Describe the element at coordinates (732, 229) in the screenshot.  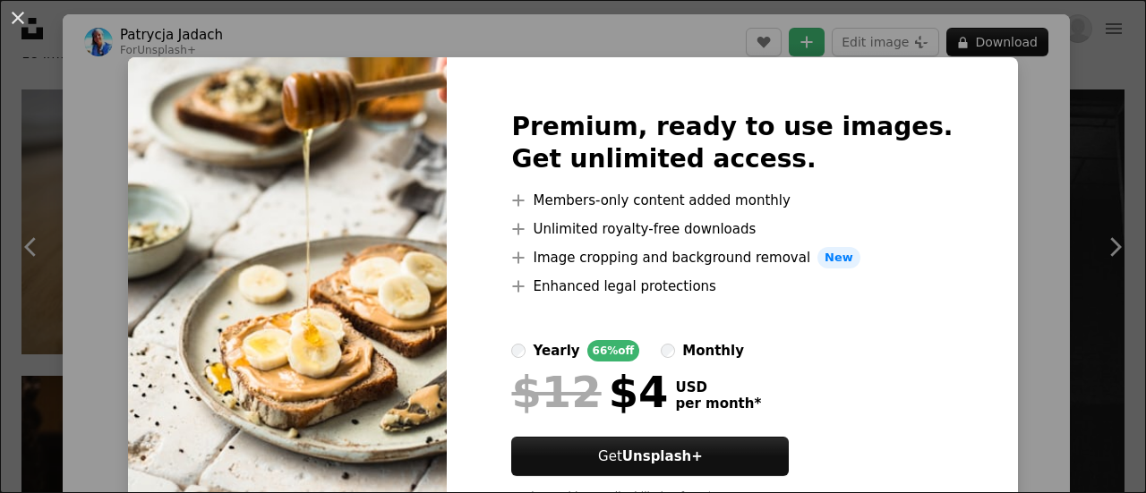
I see `li: Unlimited royalty-free downloads` at that location.